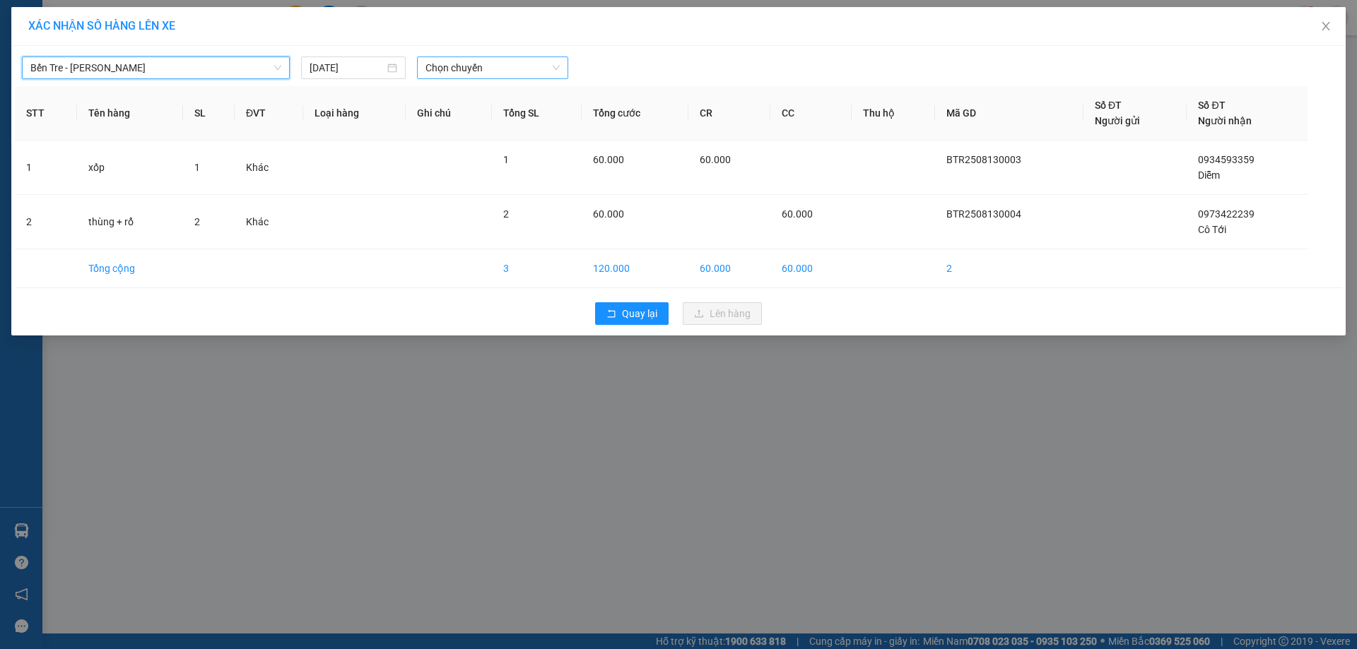 This screenshot has height=649, width=1357. What do you see at coordinates (984, 214) in the screenshot?
I see `span: BTR2508130004` at bounding box center [984, 214].